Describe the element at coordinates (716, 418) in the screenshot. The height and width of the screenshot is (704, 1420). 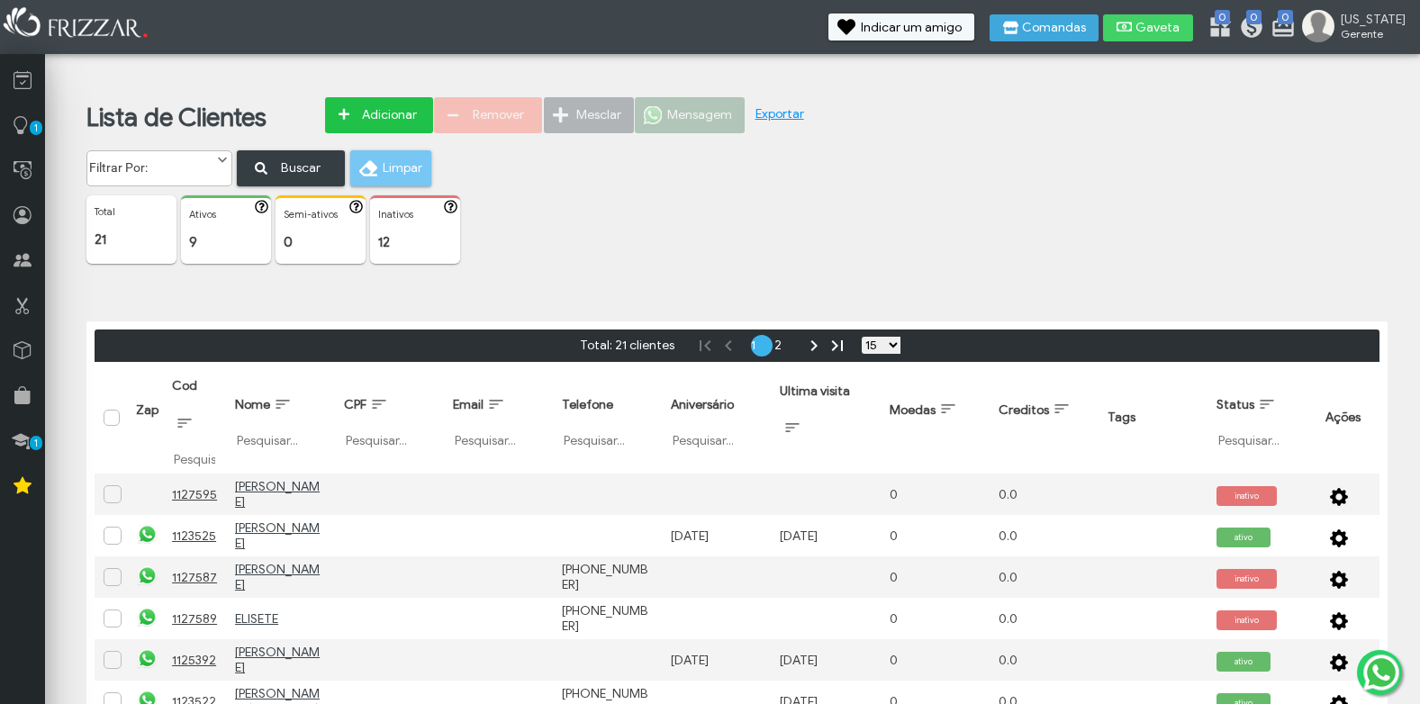
I see `th: Aniversário` at that location.